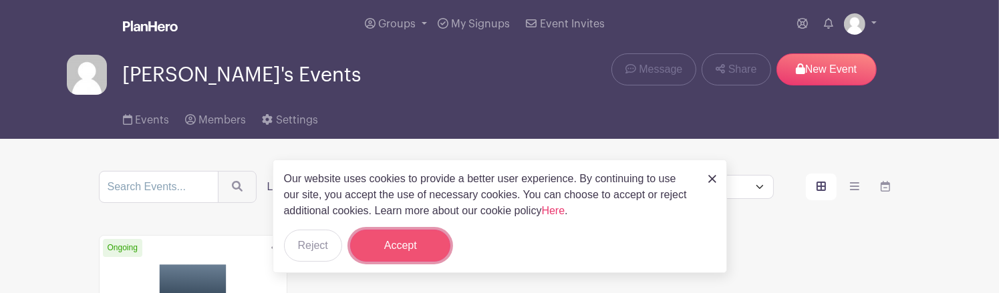 Image resolution: width=999 pixels, height=293 pixels. What do you see at coordinates (397, 24) in the screenshot?
I see `span: Groups` at bounding box center [397, 24].